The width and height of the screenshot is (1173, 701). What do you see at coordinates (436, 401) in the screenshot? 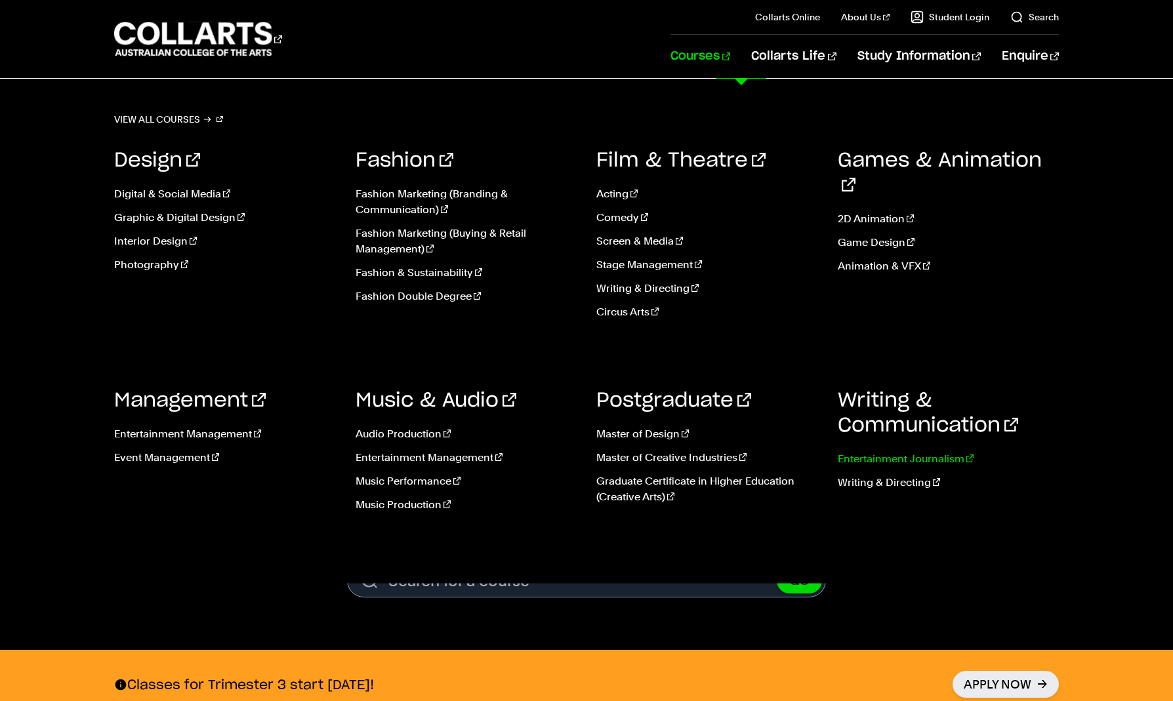
I see `a: Music & Audio` at bounding box center [436, 401].